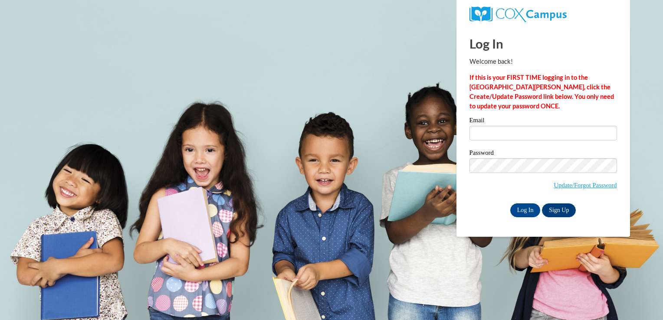  Describe the element at coordinates (543, 121) in the screenshot. I see `label: Email` at that location.